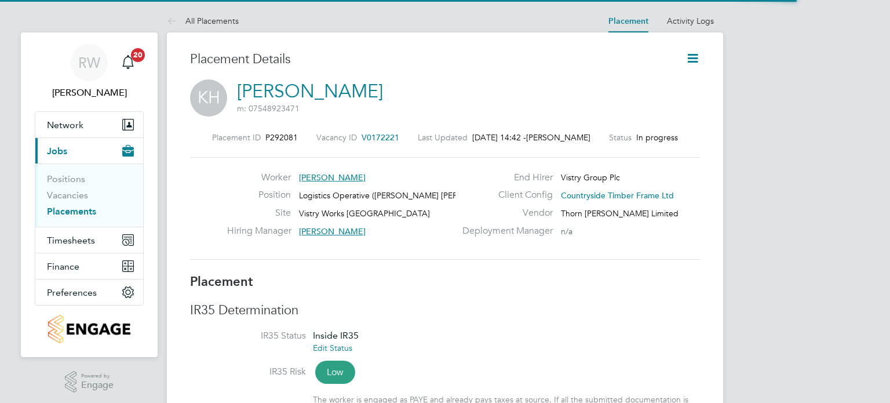  What do you see at coordinates (429, 59) in the screenshot?
I see `h3: Placement Details` at bounding box center [429, 59].